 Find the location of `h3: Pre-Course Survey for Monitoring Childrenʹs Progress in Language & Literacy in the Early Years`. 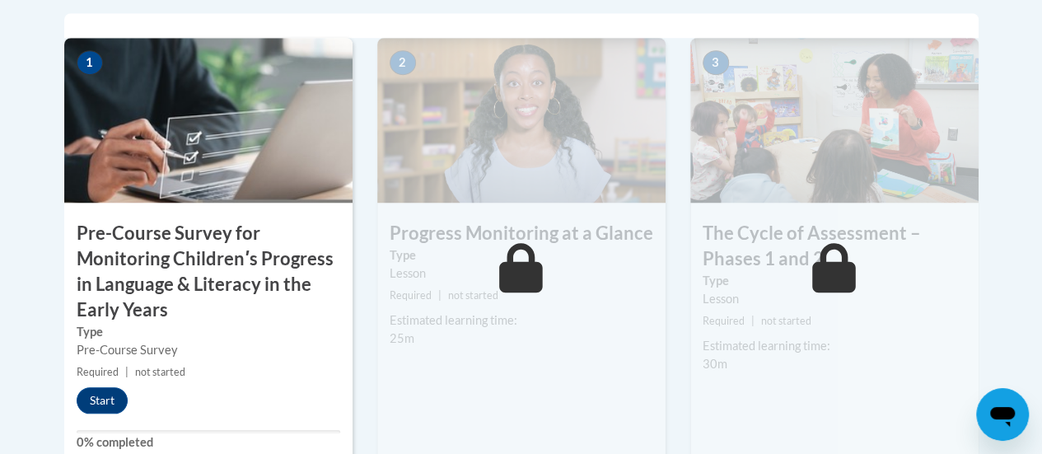

h3: Pre-Course Survey for Monitoring Childrenʹs Progress in Language & Literacy in the Early Years is located at coordinates (208, 271).